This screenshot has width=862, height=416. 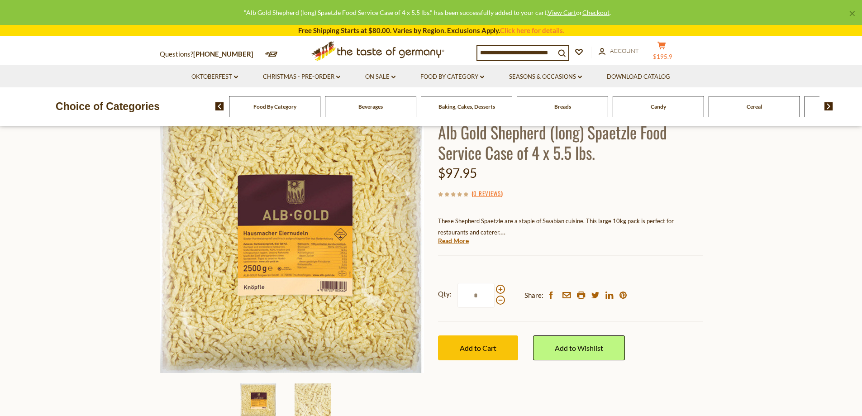 What do you see at coordinates (478, 348) in the screenshot?
I see `span: Add to Cart` at bounding box center [478, 348].